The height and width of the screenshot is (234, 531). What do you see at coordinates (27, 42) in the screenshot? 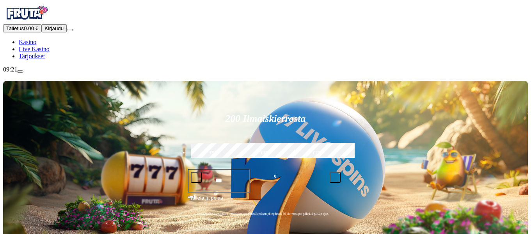
I see `span: Kasino` at bounding box center [27, 42].